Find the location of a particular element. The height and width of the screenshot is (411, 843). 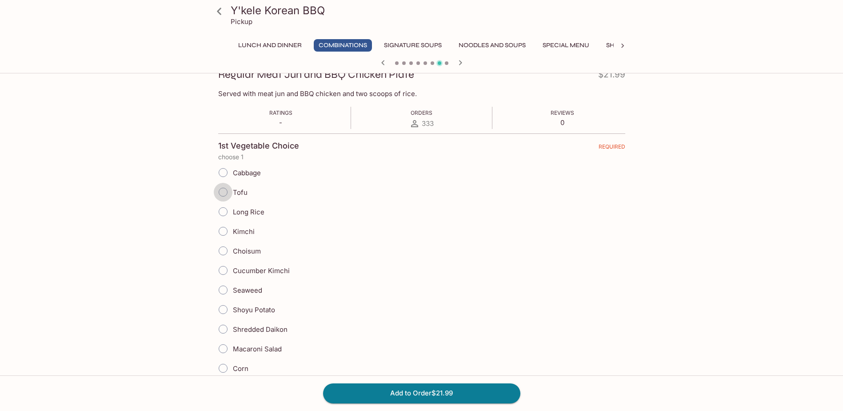

span: Choisum is located at coordinates (247, 251).